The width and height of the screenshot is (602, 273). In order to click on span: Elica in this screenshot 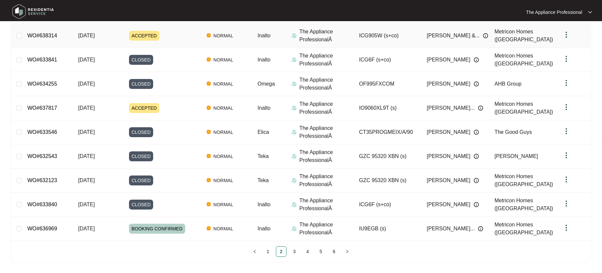, I will do `click(263, 132)`.